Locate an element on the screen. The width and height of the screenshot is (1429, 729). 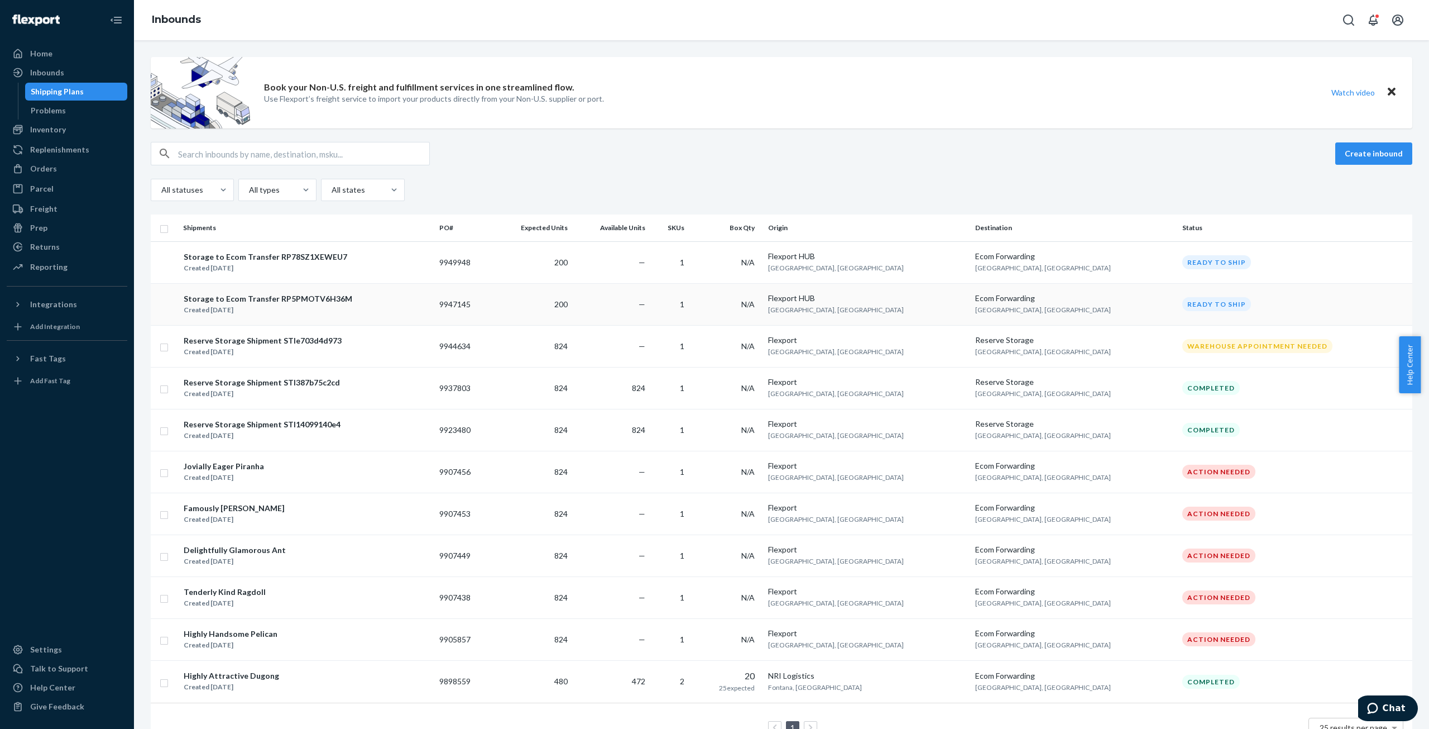
a: Parcel is located at coordinates (67, 189).